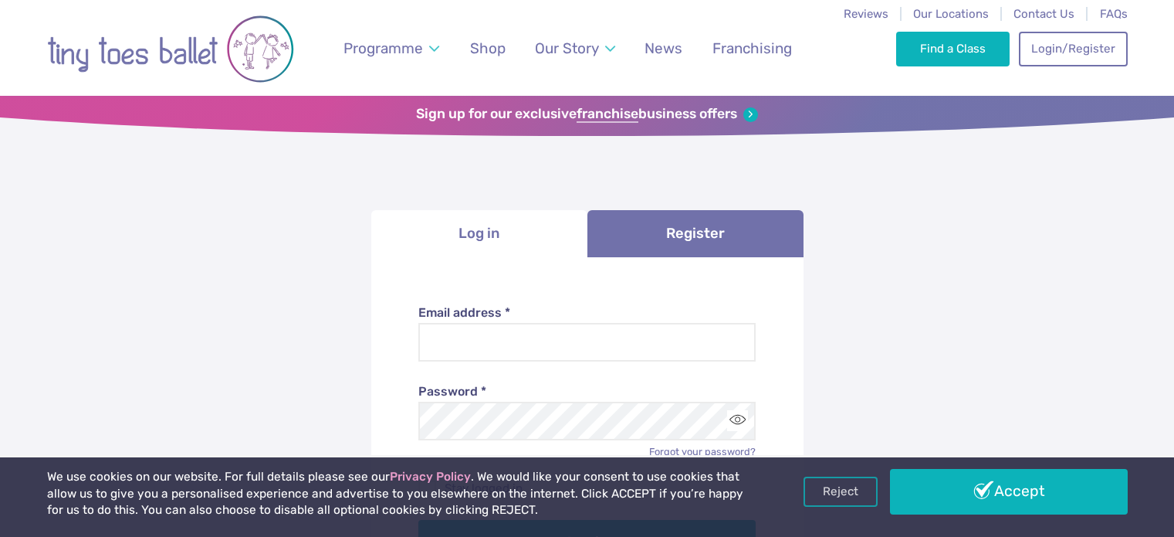 The image size is (1174, 537). I want to click on label: Password *, so click(587, 391).